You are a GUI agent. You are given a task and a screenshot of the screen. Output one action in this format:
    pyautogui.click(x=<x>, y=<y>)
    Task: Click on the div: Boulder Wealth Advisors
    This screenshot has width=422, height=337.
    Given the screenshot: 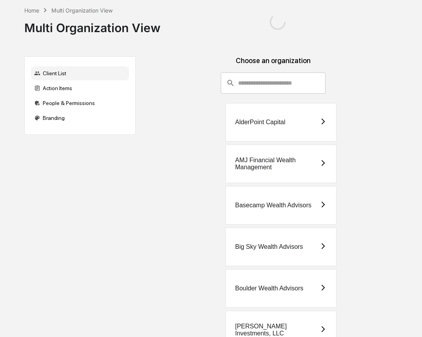 What is the action you would take?
    pyautogui.click(x=269, y=288)
    